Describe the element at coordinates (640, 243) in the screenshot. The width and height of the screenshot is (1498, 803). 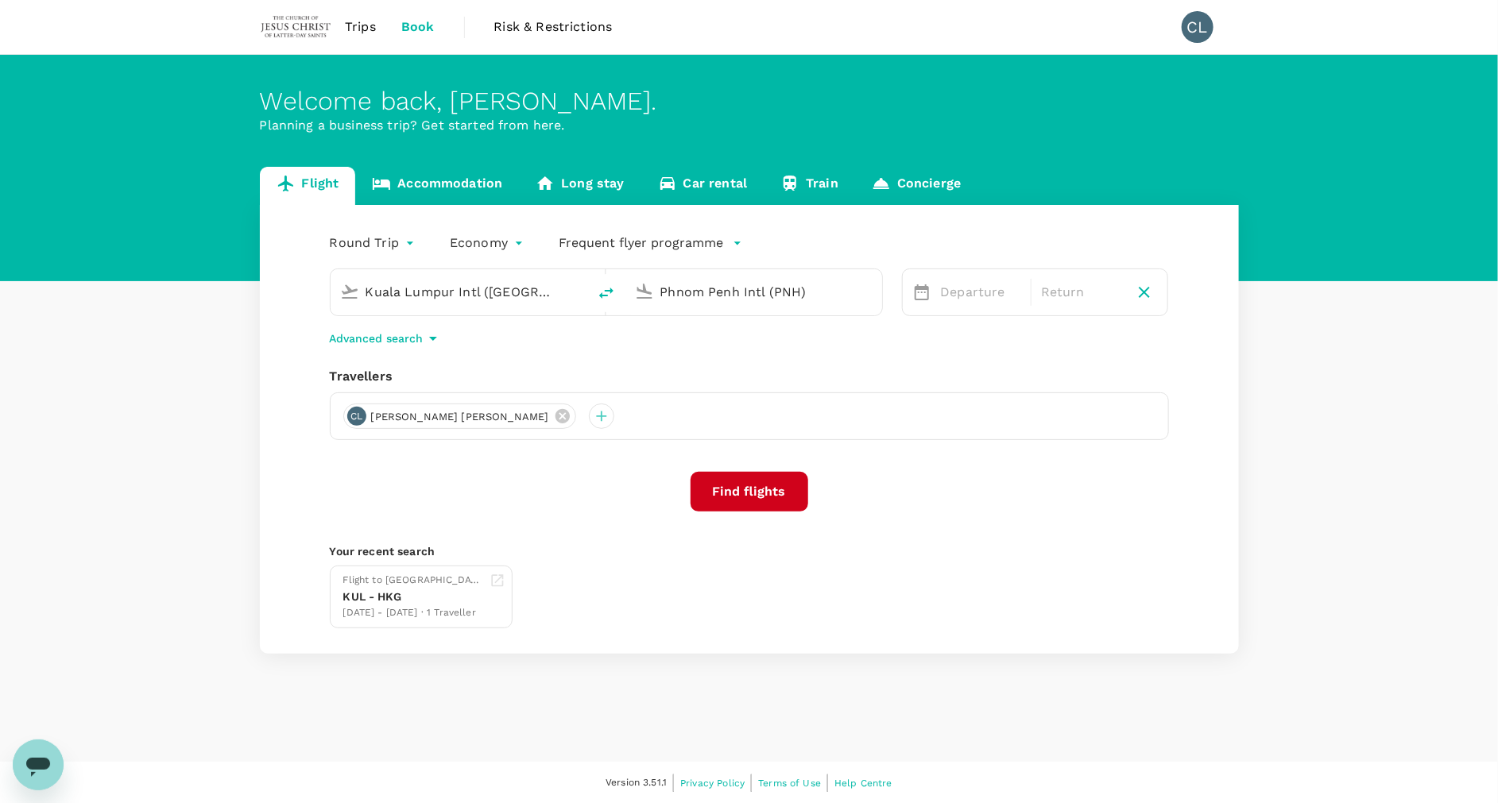
I see `p: Frequent flyer programme` at that location.